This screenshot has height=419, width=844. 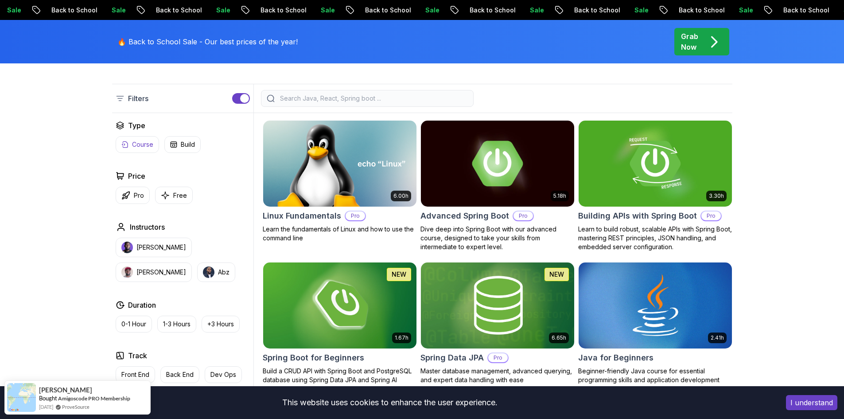 I want to click on a: Spring Boot for Beginners card1.67hNEWSpring Boot for BeginnersBuild a CRUD API with Spring Boot ..., so click(x=340, y=323).